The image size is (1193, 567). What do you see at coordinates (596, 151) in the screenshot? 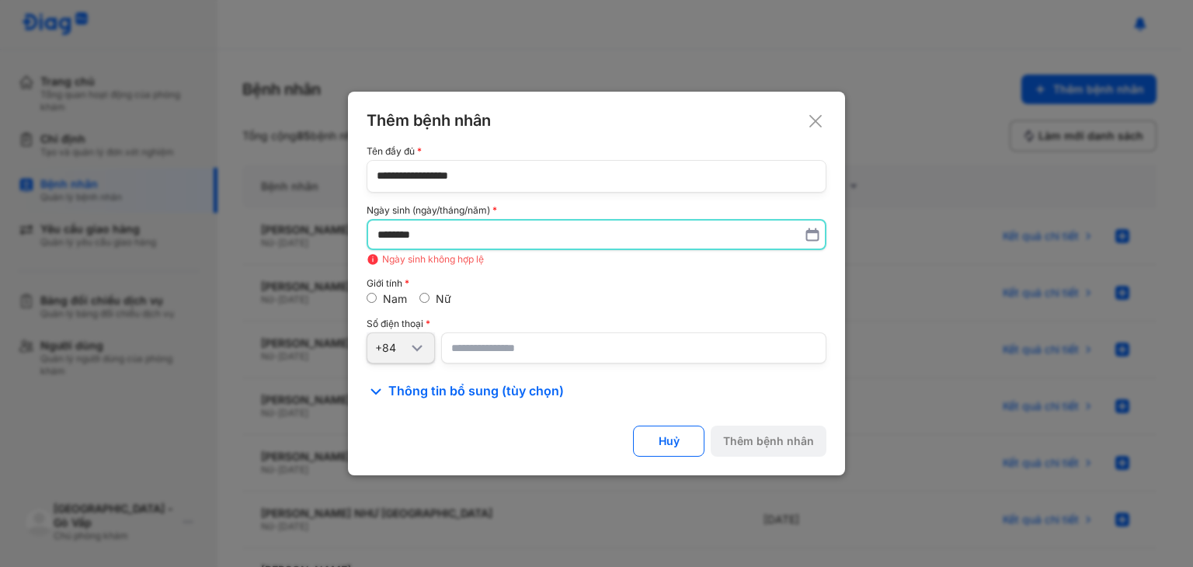
I see `div: Tên đầy đủ` at bounding box center [596, 151].